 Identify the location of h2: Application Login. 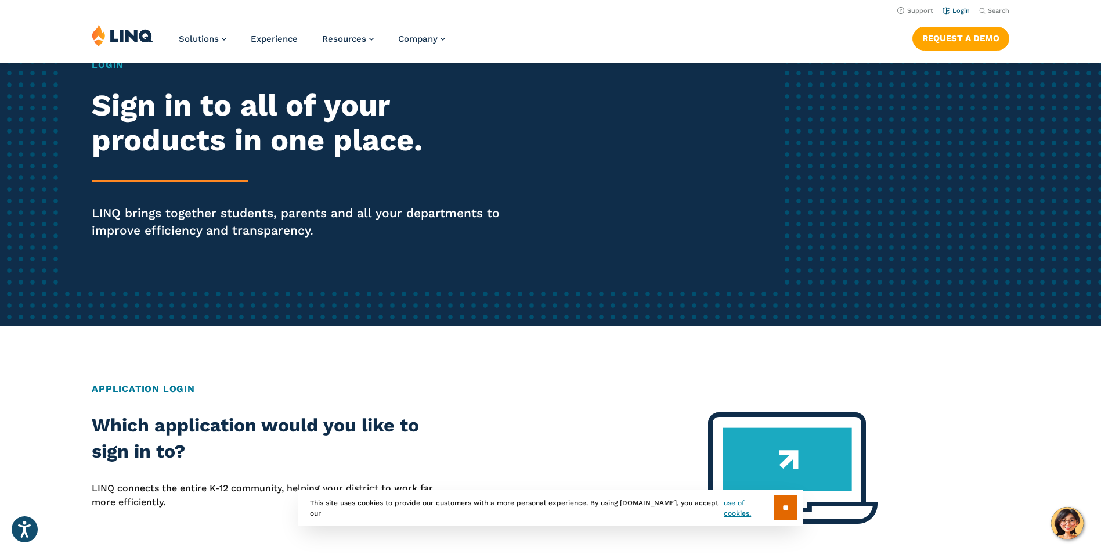
(550, 389).